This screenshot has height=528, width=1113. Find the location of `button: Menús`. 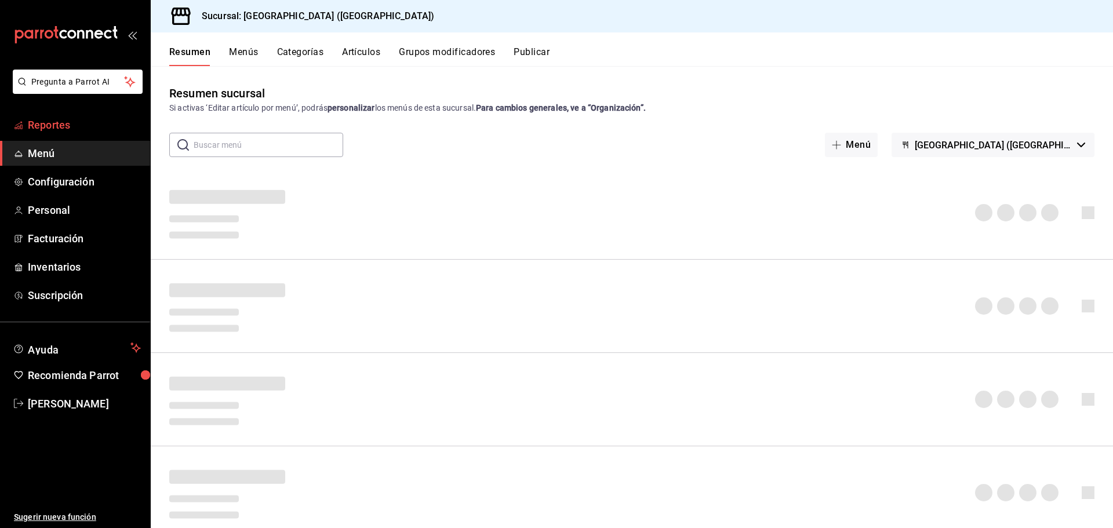

button: Menús is located at coordinates (244, 56).